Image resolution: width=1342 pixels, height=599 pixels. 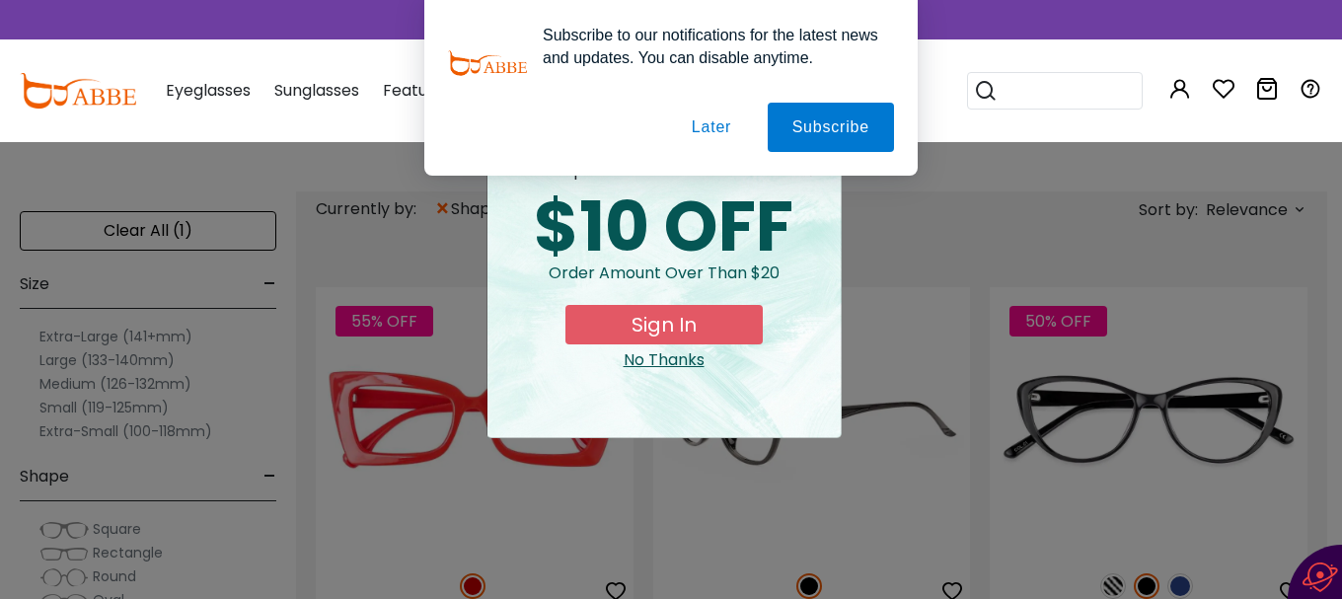 What do you see at coordinates (712, 127) in the screenshot?
I see `button: Later` at bounding box center [712, 127].